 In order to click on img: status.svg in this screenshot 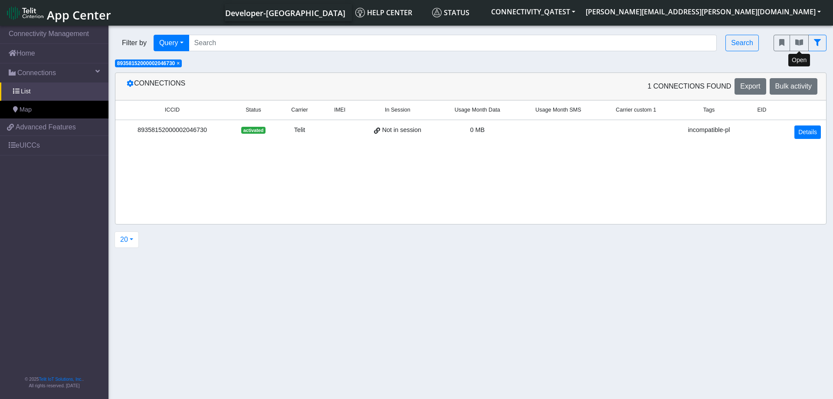, I will do `click(437, 13)`.